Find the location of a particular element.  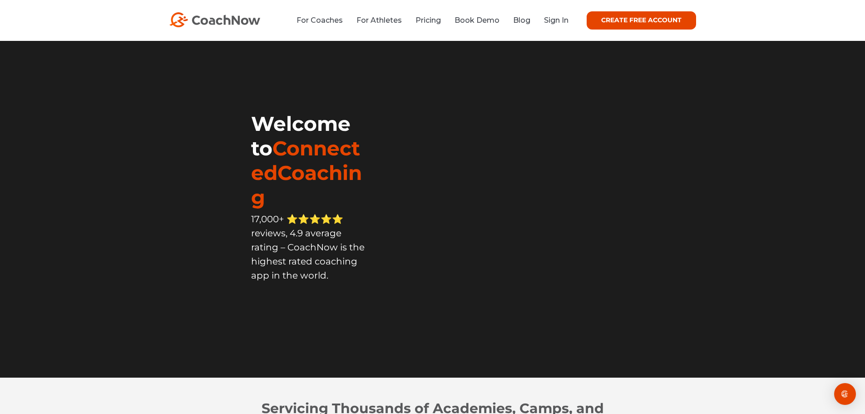

a: Blog is located at coordinates (522, 20).